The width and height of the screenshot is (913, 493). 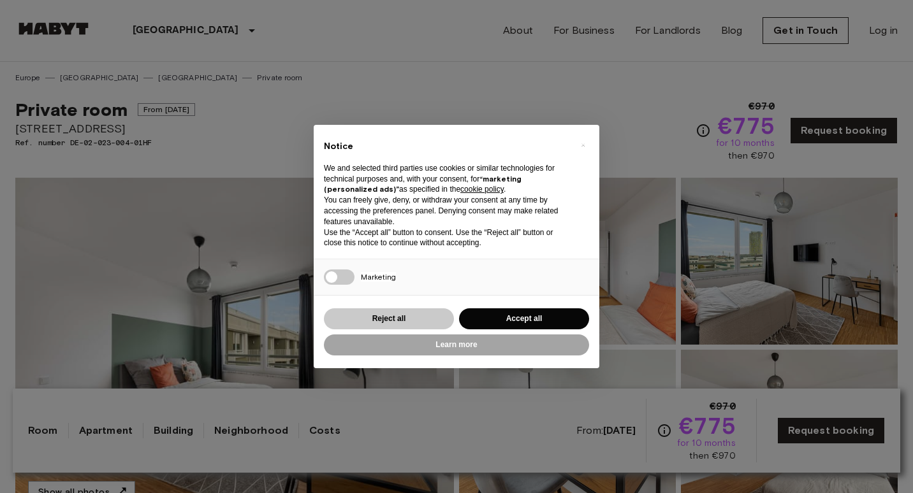 What do you see at coordinates (582, 145) in the screenshot?
I see `button: Close this notice` at bounding box center [582, 145].